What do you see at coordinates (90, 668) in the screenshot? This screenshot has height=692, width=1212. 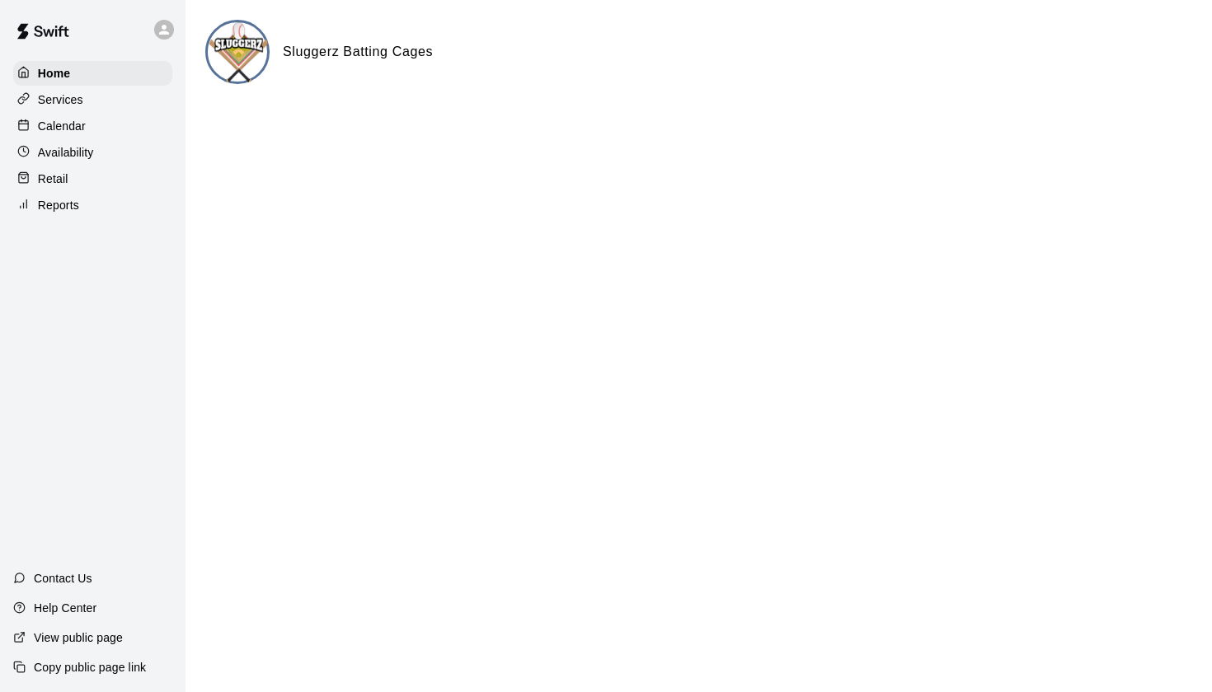 I see `p: Copy public page link` at bounding box center [90, 668].